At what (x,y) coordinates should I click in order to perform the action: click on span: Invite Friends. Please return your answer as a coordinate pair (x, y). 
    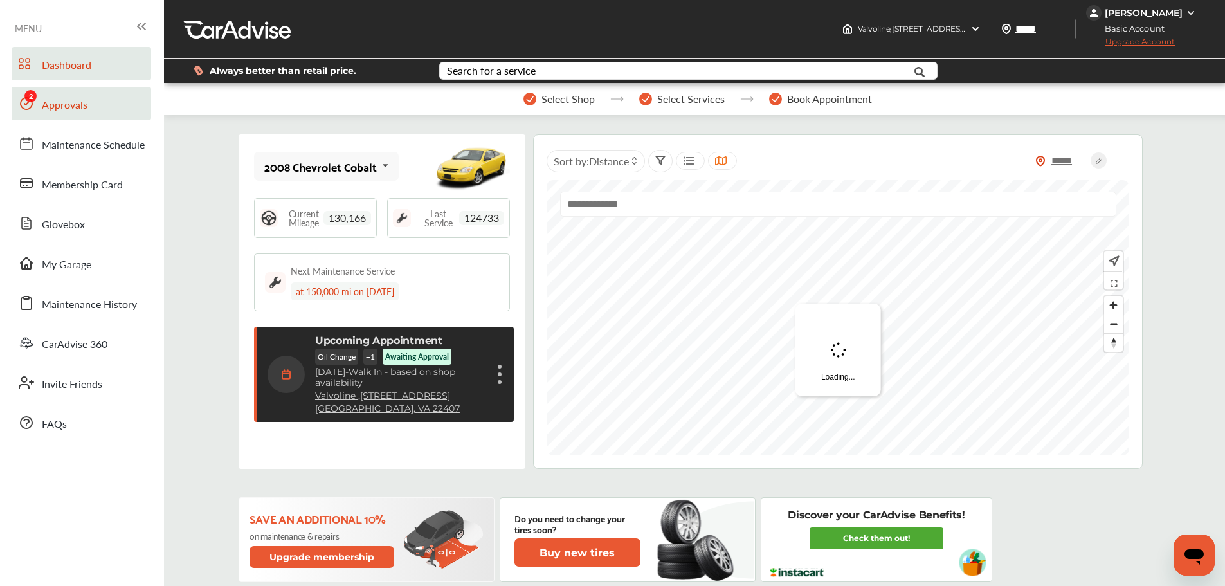
    Looking at the image, I should click on (72, 384).